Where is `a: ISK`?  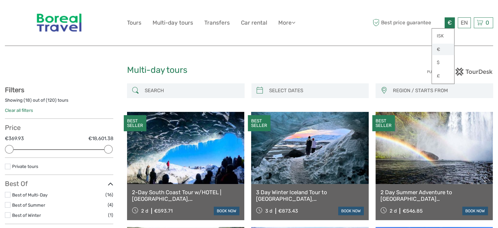 a: ISK is located at coordinates (443, 36).